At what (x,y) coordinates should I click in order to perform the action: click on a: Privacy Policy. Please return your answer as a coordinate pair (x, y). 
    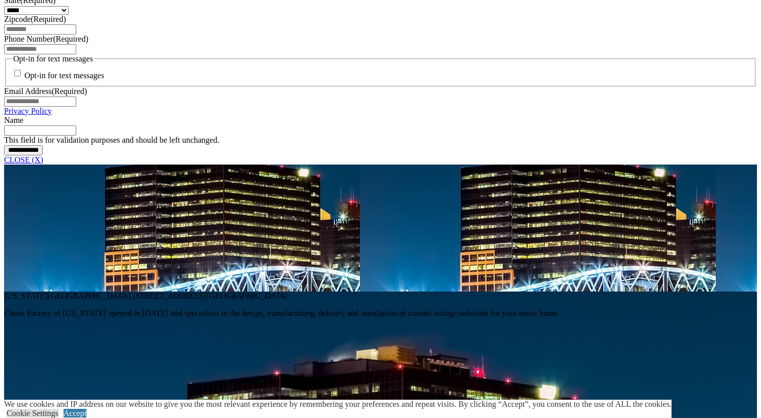
    Looking at the image, I should click on (28, 111).